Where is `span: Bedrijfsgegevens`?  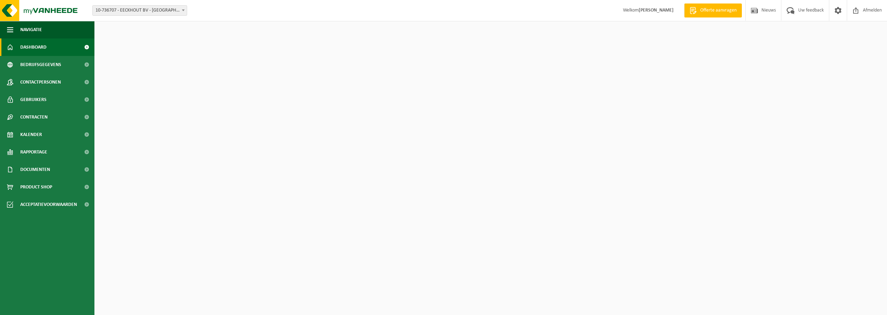 span: Bedrijfsgegevens is located at coordinates (41, 65).